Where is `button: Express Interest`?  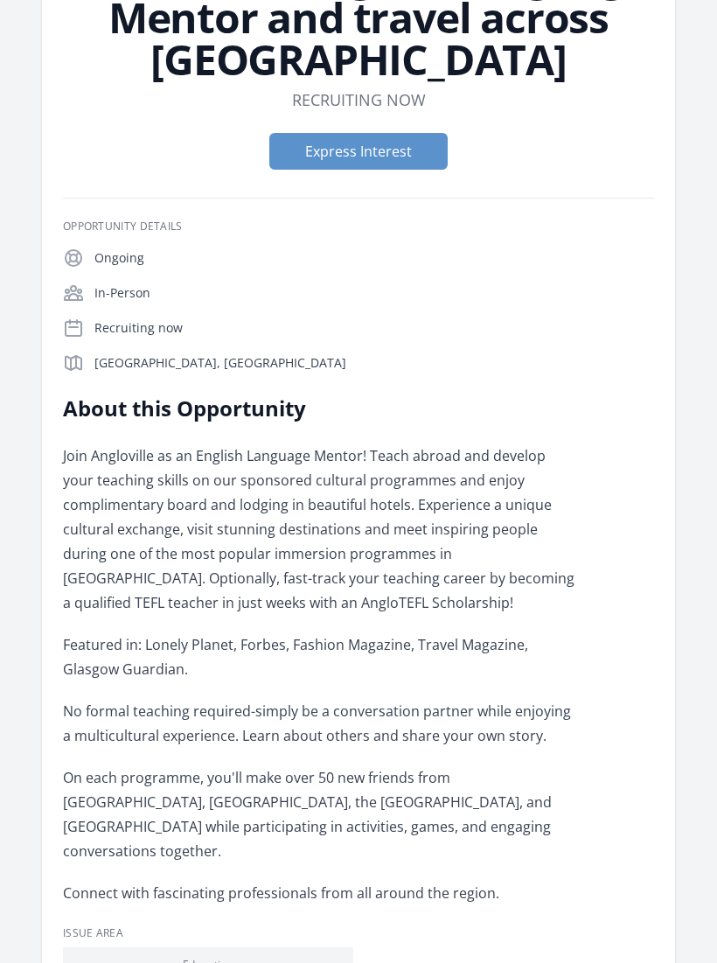
button: Express Interest is located at coordinates (359, 152).